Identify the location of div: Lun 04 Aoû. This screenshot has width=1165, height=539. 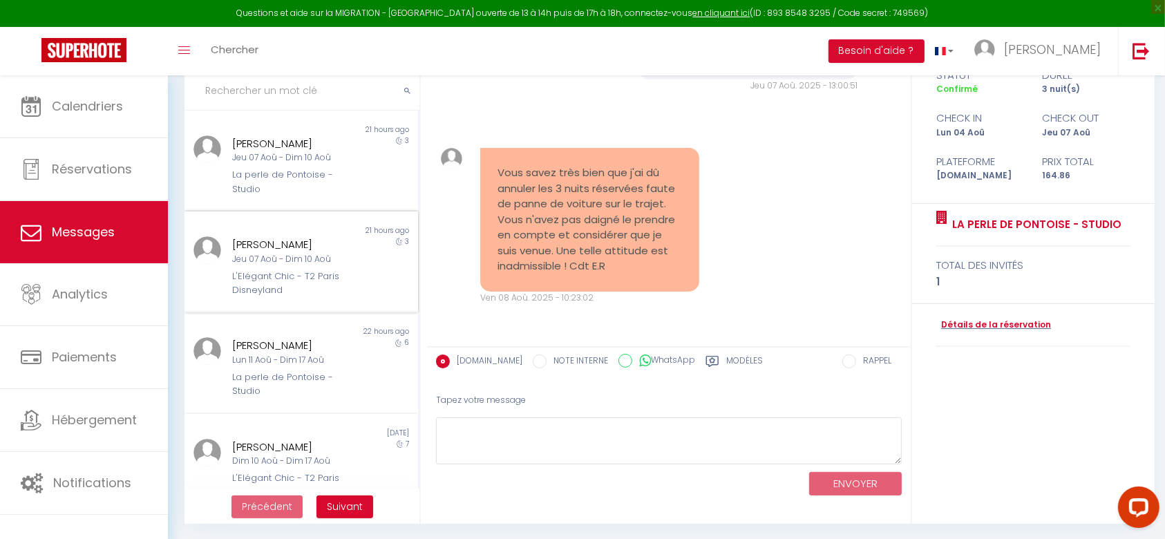
(980, 133).